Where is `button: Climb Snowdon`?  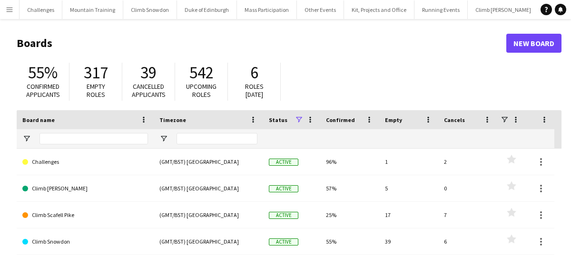 button: Climb Snowdon is located at coordinates (150, 10).